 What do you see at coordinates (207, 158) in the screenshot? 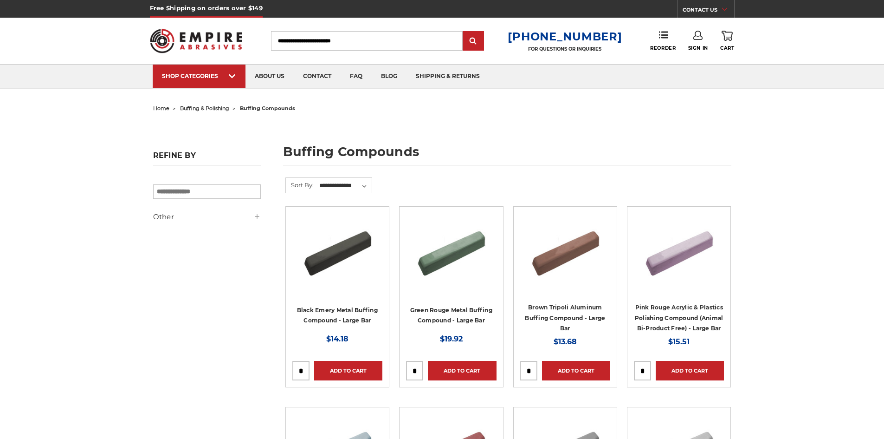
I see `h5: Refine by` at bounding box center [207, 158].